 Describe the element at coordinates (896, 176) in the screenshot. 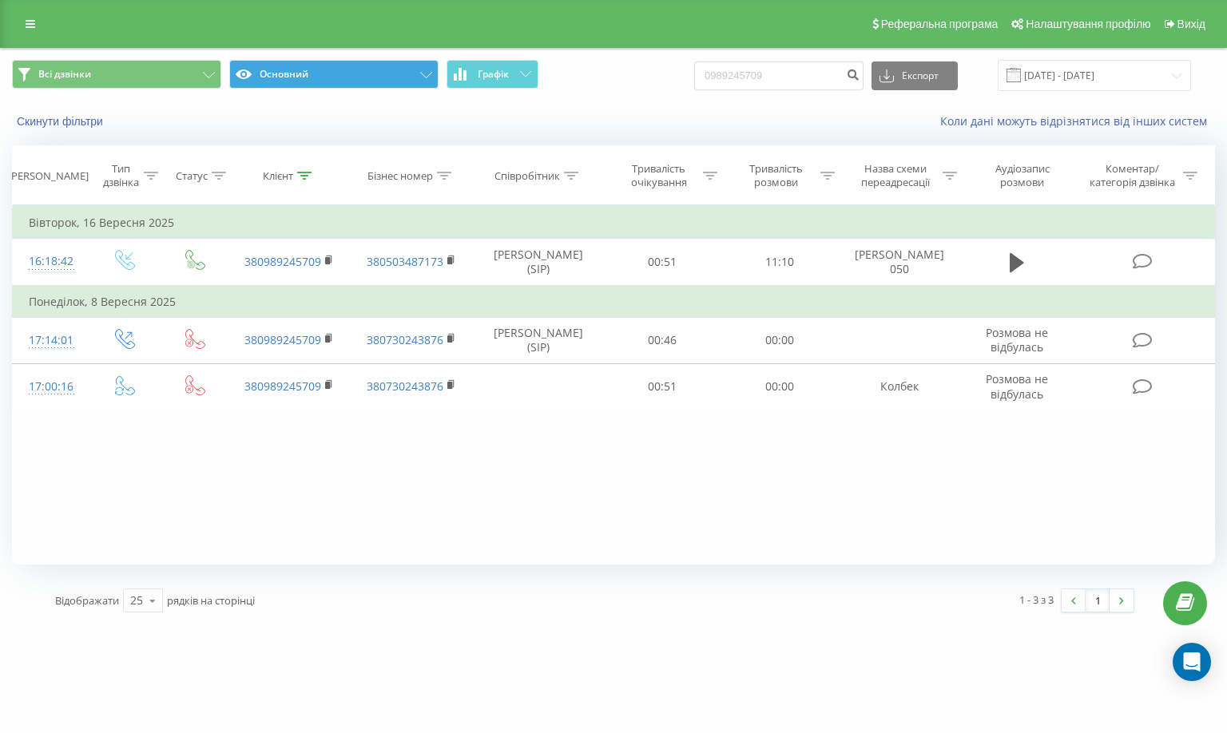

I see `div: Назва схеми переадресації` at that location.